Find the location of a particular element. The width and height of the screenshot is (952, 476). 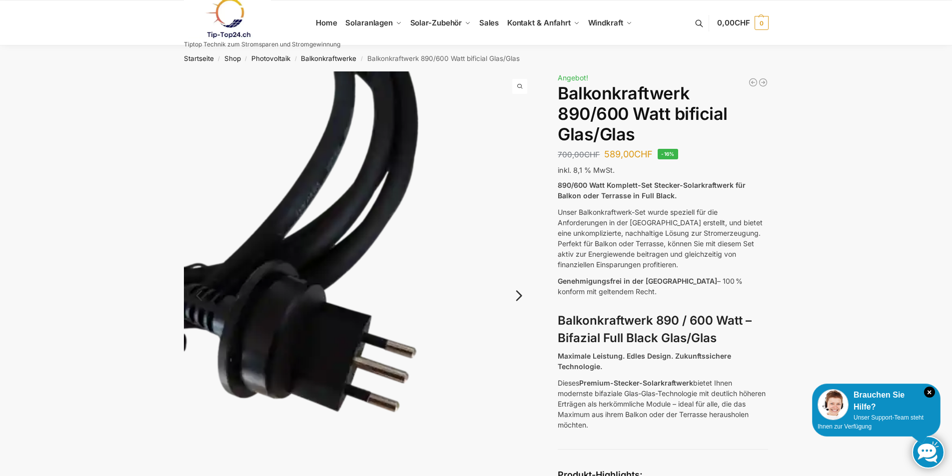

span: Windkraft is located at coordinates (606, 22).